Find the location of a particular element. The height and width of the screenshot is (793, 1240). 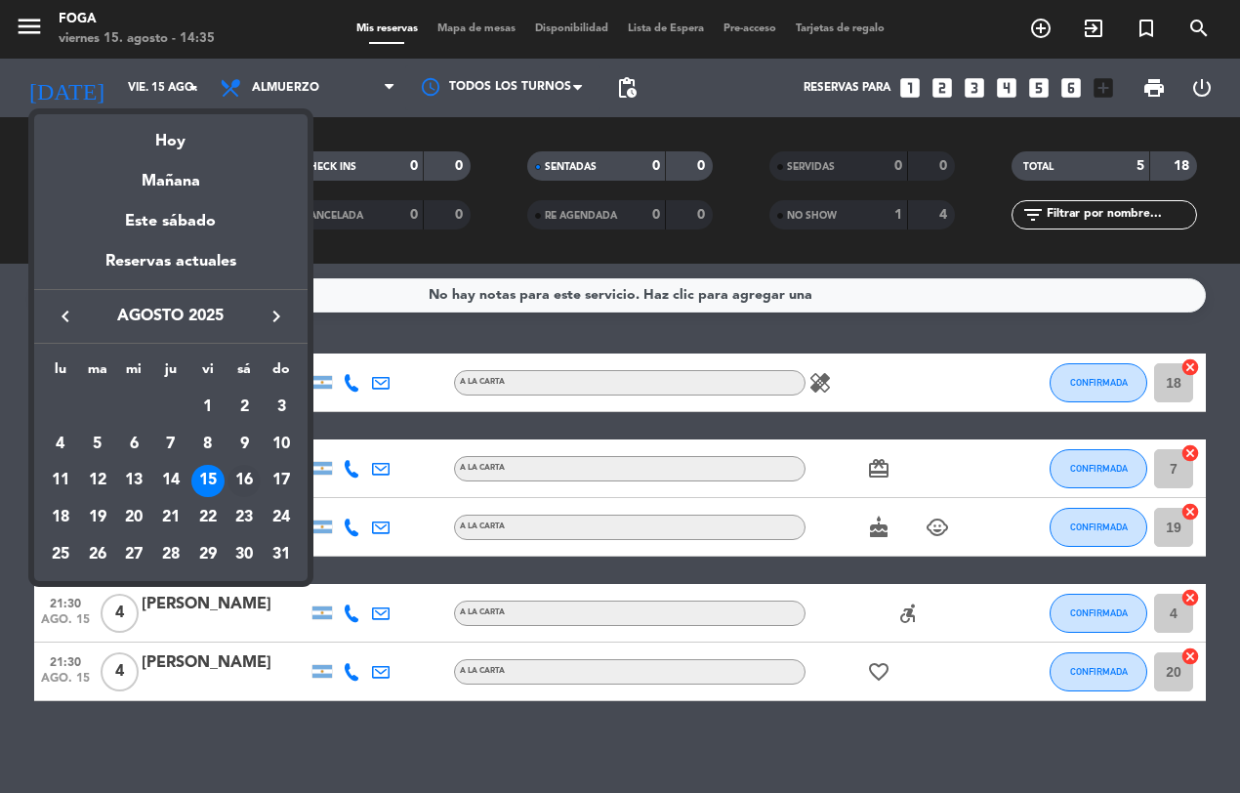

td: 1 de agosto de 2025 is located at coordinates (208, 407).